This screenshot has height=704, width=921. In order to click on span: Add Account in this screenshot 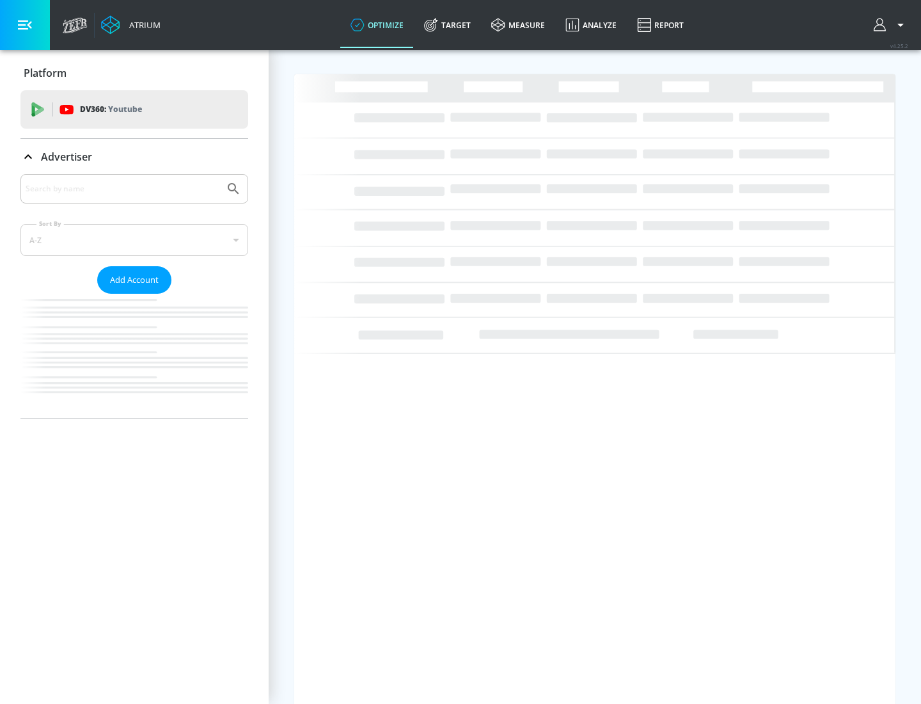, I will do `click(134, 280)`.